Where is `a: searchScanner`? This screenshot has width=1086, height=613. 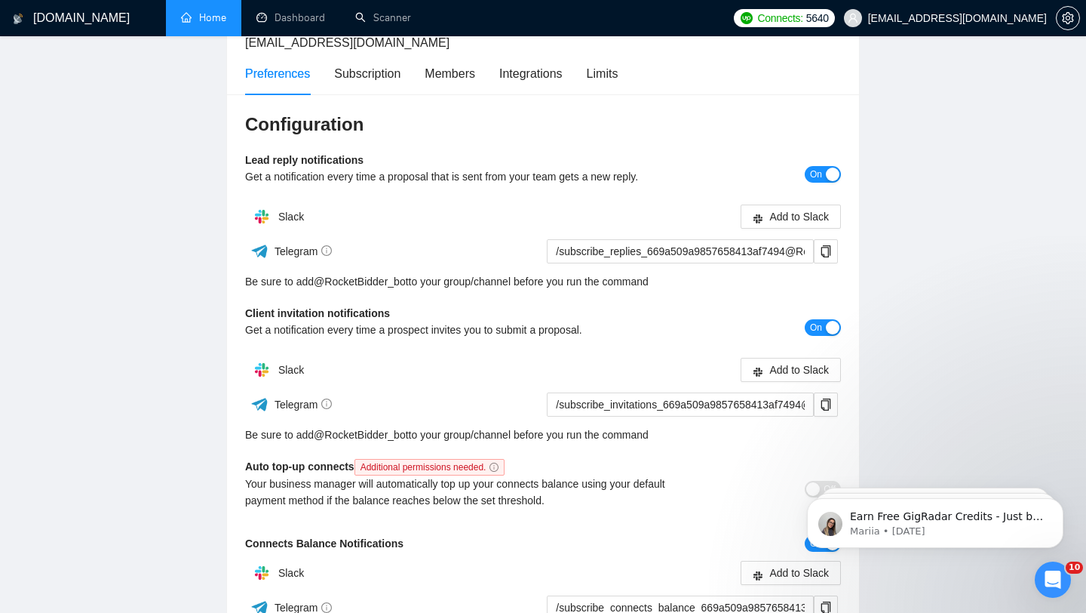
a: searchScanner is located at coordinates (383, 17).